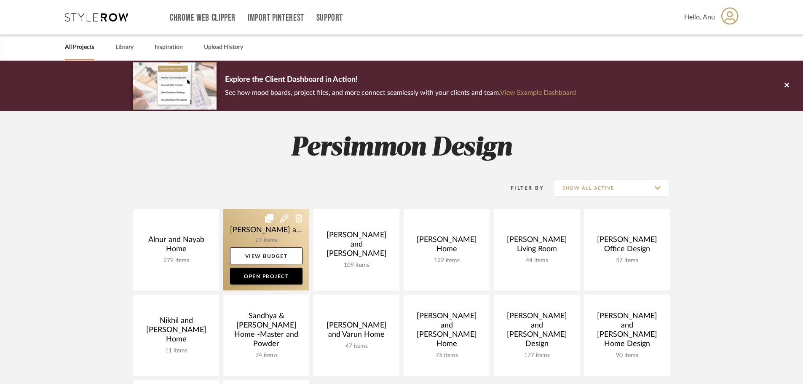 This screenshot has width=803, height=384. Describe the element at coordinates (627, 260) in the screenshot. I see `div: 57 items` at that location.